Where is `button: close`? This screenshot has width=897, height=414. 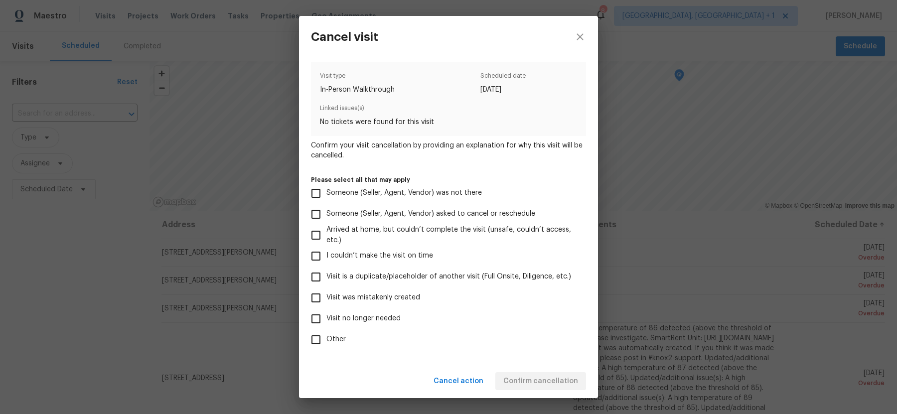 button: close is located at coordinates (580, 37).